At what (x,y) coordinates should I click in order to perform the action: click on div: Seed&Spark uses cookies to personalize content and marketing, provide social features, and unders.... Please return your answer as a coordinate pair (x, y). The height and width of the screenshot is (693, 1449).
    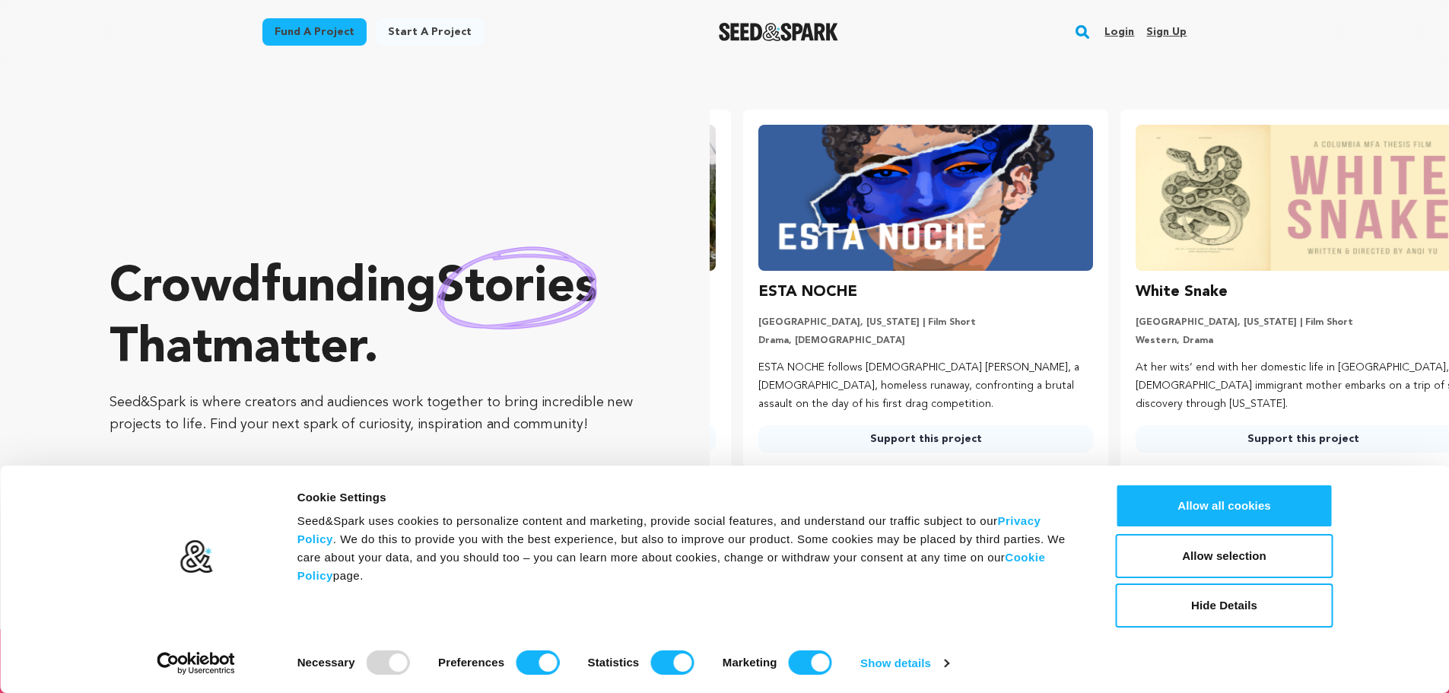
    Looking at the image, I should click on (689, 548).